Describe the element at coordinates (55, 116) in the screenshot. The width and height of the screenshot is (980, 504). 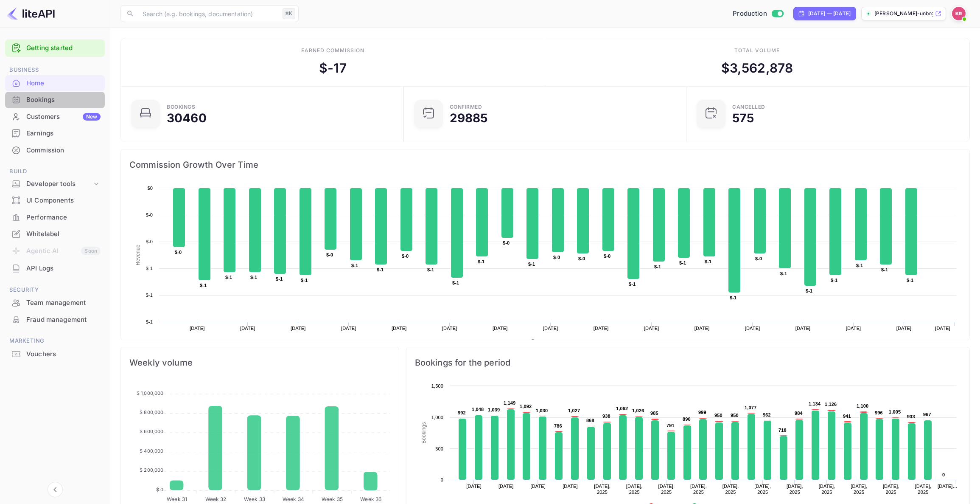
I see `a: CustomersNew` at that location.